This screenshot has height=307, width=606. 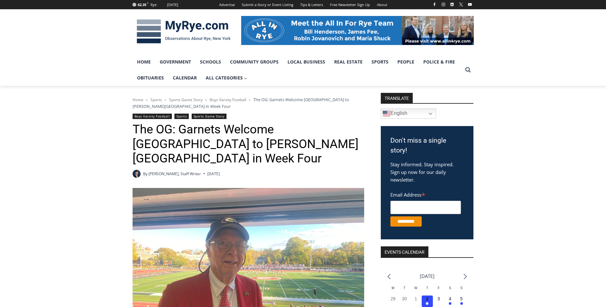 I want to click on img: Charlie Morris headshot PROFESSIONAL HEADSHOT, so click(x=136, y=174).